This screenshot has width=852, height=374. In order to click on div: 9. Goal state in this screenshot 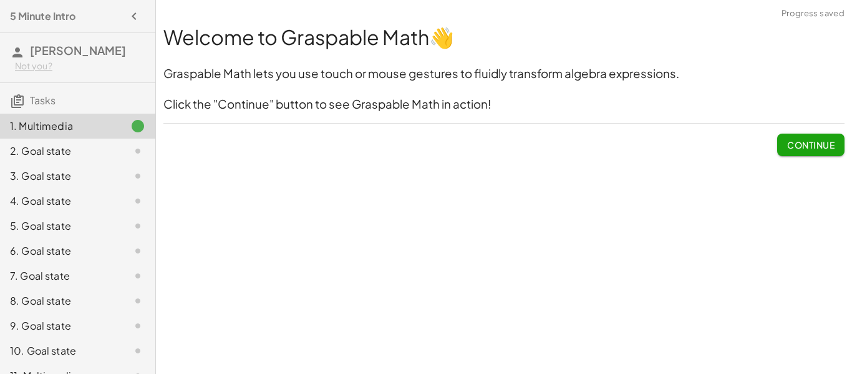, I will do `click(60, 326)`.